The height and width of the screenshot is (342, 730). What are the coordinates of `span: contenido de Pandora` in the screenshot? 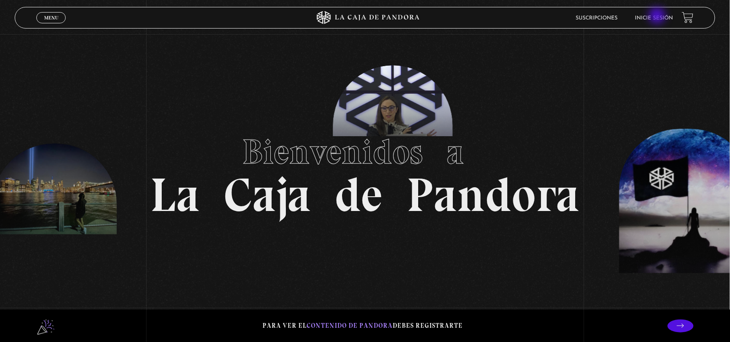 It's located at (350, 326).